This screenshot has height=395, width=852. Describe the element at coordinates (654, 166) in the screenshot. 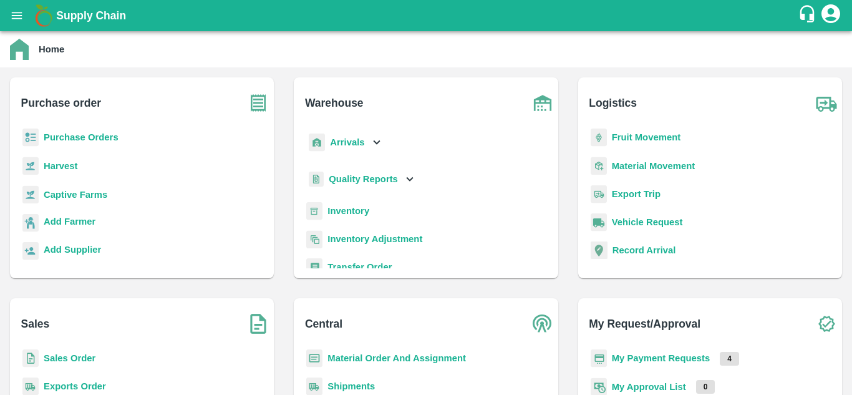

I see `a: Material Movement` at that location.